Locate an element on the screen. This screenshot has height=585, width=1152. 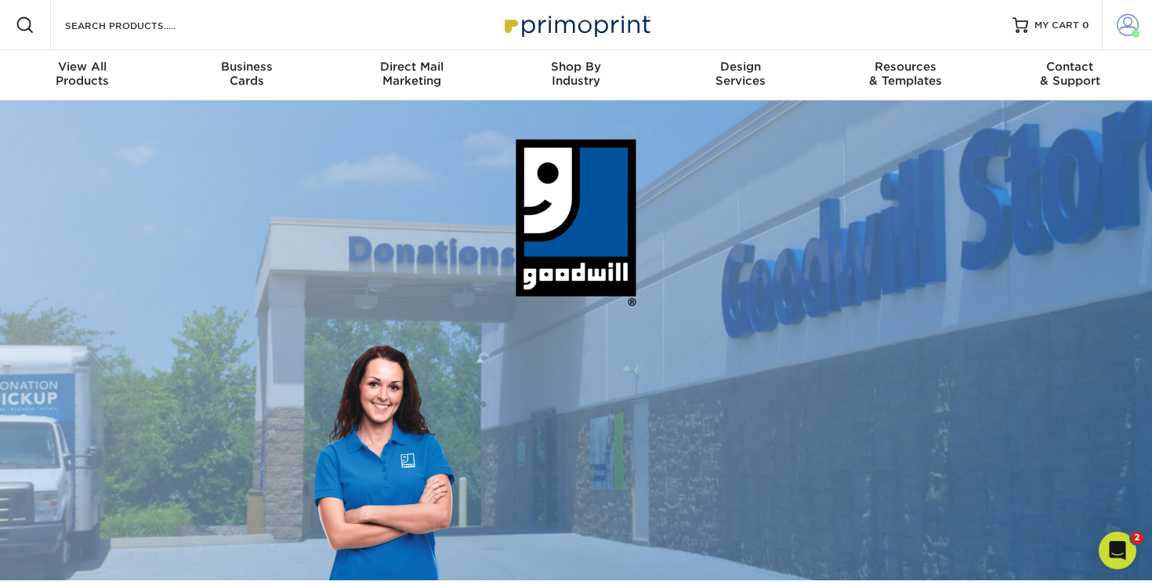
div: Industry is located at coordinates (576, 74).